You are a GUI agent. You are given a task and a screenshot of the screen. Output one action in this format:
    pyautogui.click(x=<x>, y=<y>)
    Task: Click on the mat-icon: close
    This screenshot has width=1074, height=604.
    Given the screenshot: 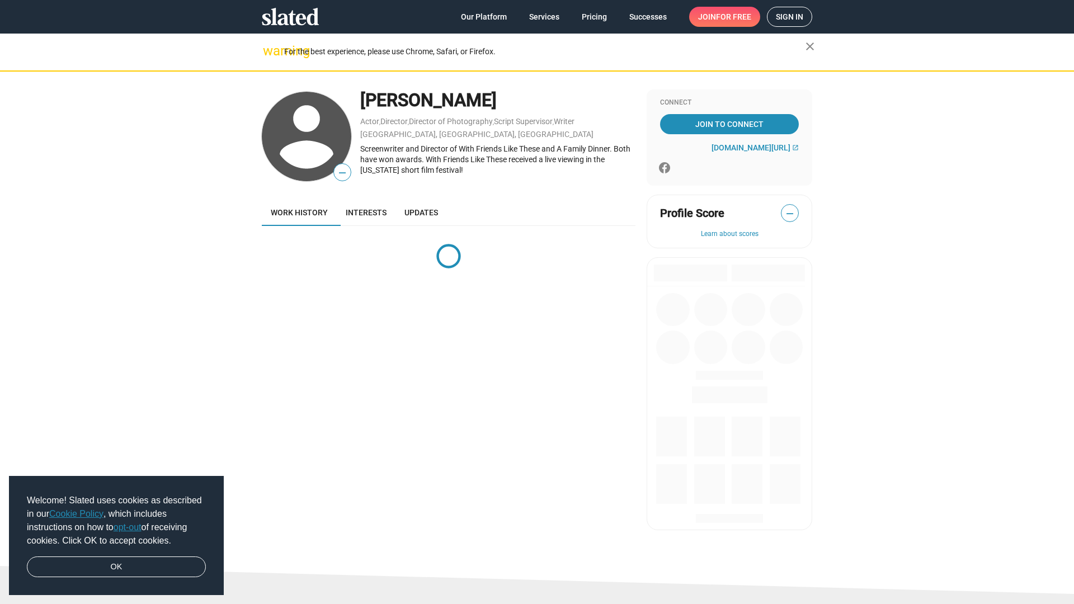 What is the action you would take?
    pyautogui.click(x=810, y=46)
    